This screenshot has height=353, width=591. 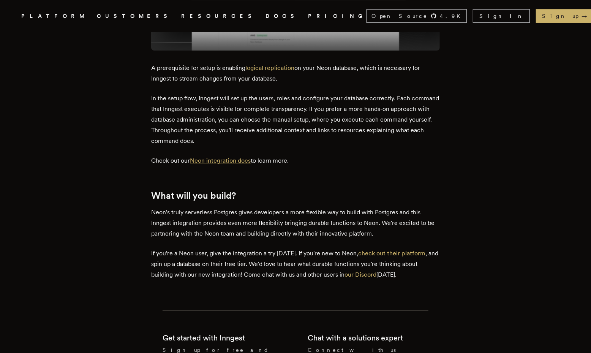 I want to click on span: PLATFORM, so click(x=54, y=16).